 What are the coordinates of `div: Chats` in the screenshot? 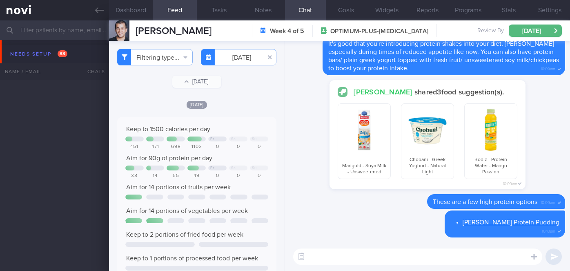 It's located at (93, 71).